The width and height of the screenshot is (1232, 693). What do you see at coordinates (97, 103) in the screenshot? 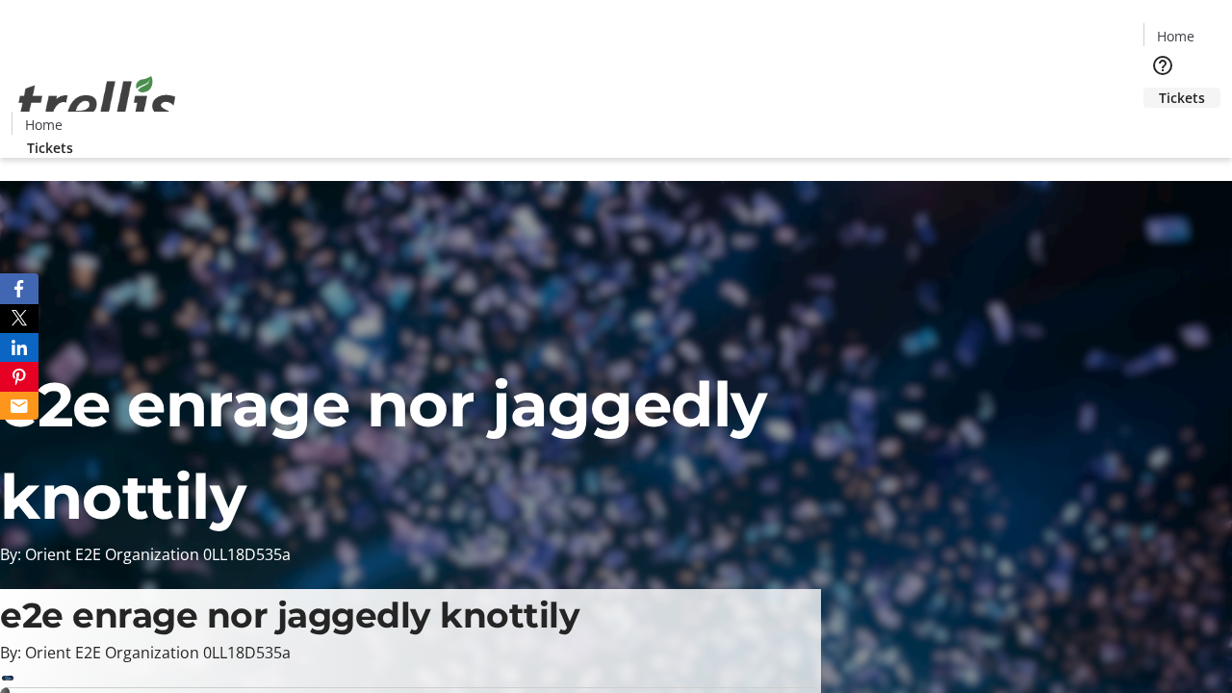
I see `img: Orient E2E Organization 0LL18D535a's Logo` at bounding box center [97, 103].